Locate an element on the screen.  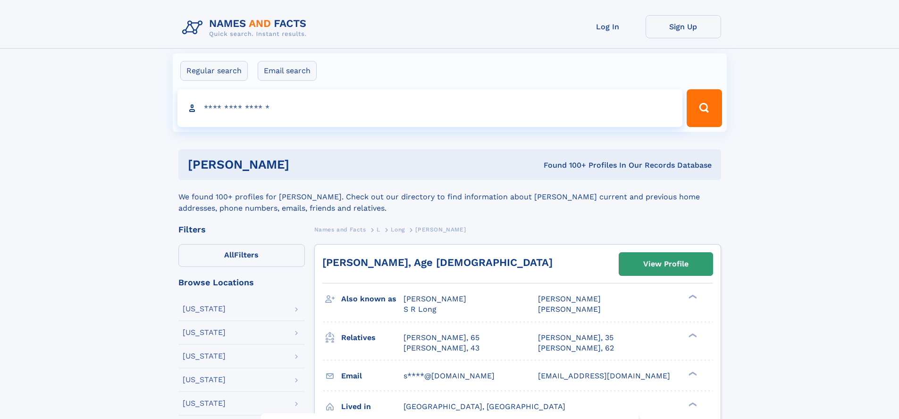
div: Filters is located at coordinates (242, 229).